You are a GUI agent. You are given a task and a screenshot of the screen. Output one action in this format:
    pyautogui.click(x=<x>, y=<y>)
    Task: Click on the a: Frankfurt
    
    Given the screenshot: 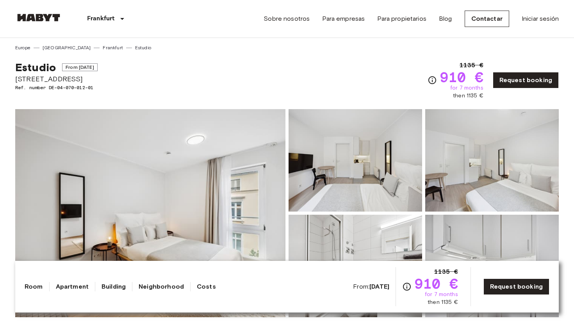 What is the action you would take?
    pyautogui.click(x=112, y=48)
    